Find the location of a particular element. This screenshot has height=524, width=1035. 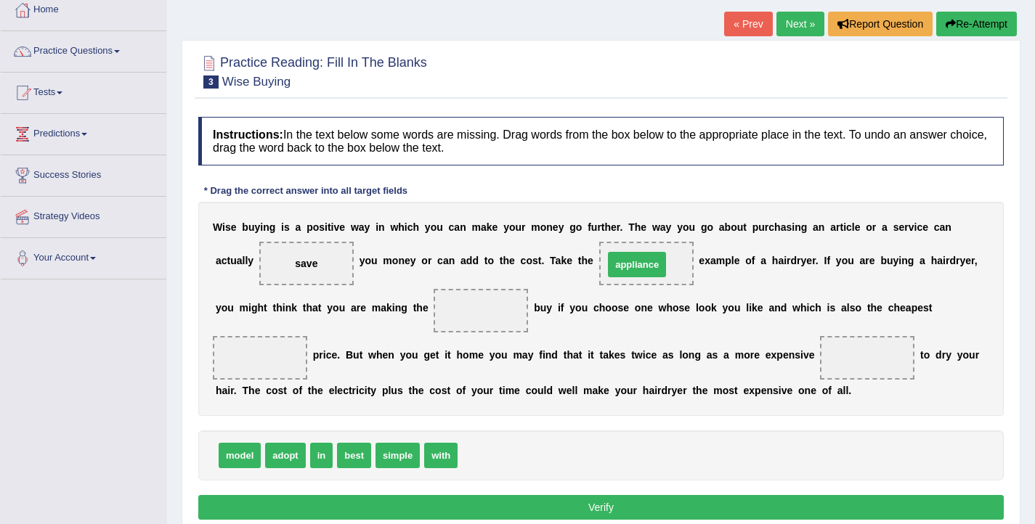

b: w is located at coordinates (662, 308).